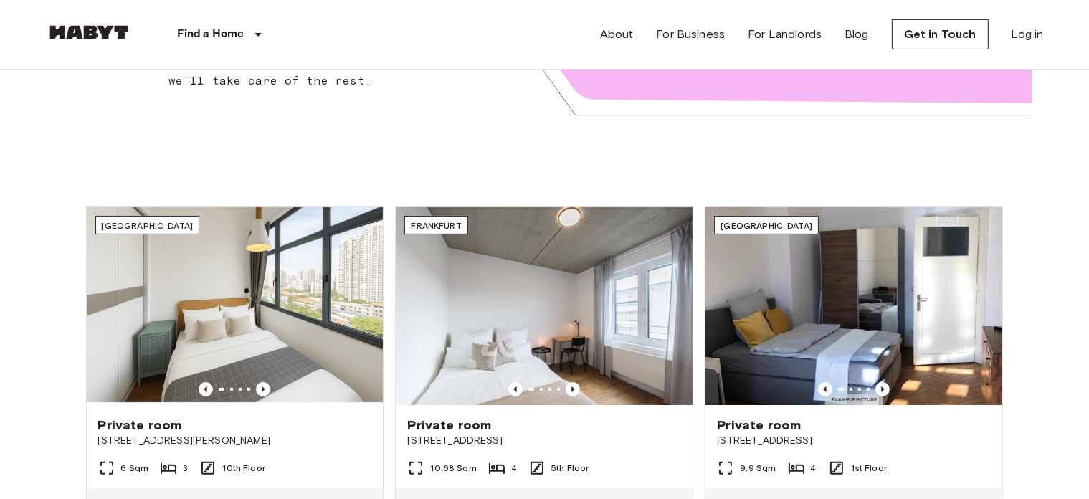  What do you see at coordinates (89, 32) in the screenshot?
I see `img: Habyt` at bounding box center [89, 32].